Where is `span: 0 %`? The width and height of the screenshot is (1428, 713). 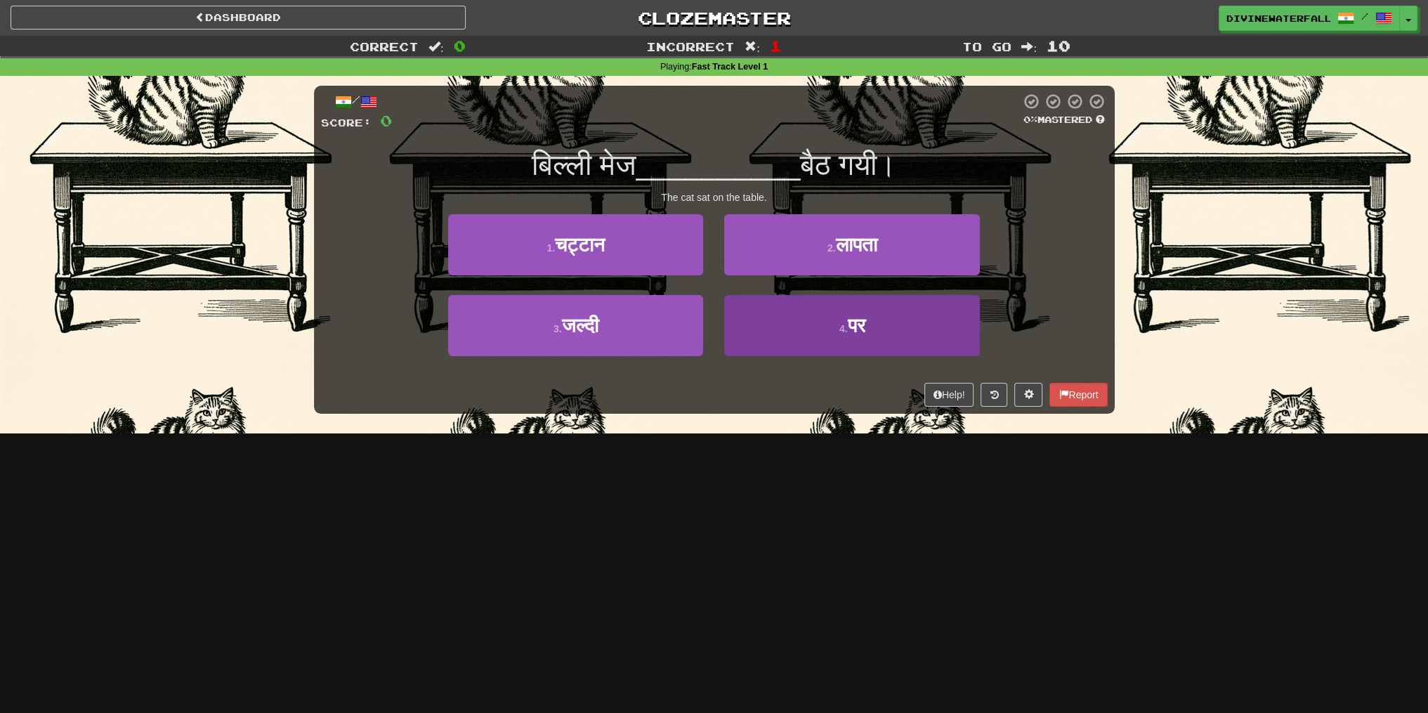
span: 0 % is located at coordinates (1030, 119).